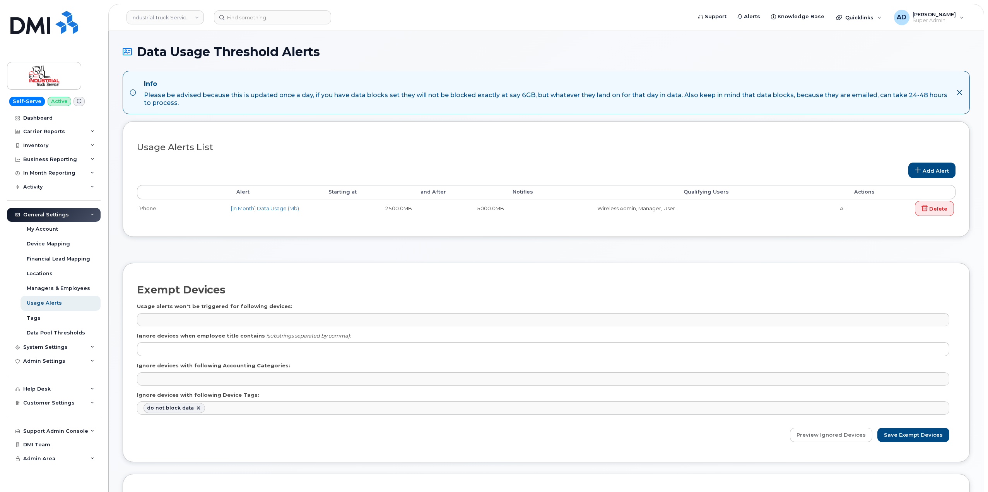 This screenshot has width=988, height=492. I want to click on th: and After, so click(460, 192).